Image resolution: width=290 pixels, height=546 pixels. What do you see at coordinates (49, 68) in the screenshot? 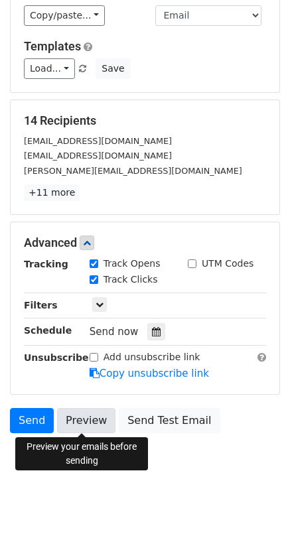
I see `a: Load...` at bounding box center [49, 68].